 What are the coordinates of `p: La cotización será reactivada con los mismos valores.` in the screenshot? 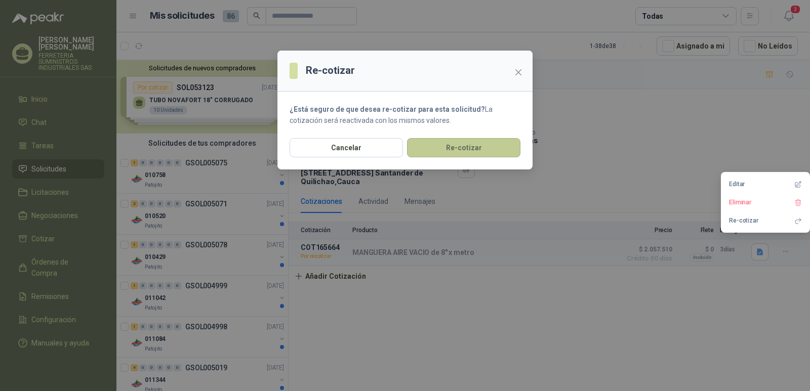 It's located at (405, 115).